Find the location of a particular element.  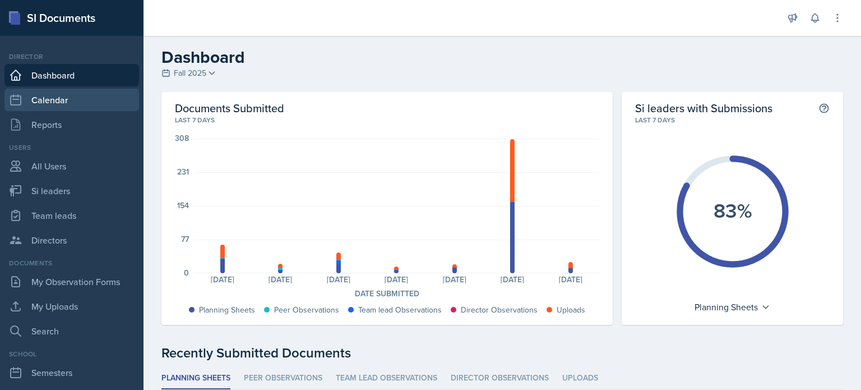

span: Fall 2025 is located at coordinates (190, 73).